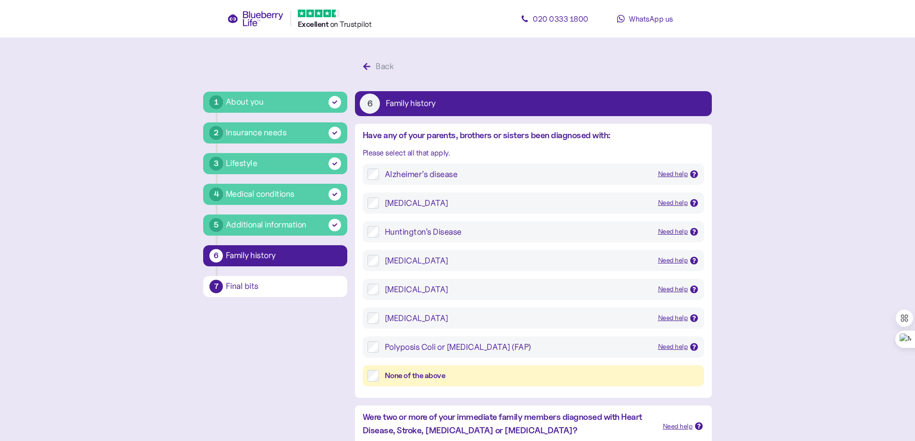  What do you see at coordinates (275, 164) in the screenshot?
I see `button: 3Lifestyle` at bounding box center [275, 164].